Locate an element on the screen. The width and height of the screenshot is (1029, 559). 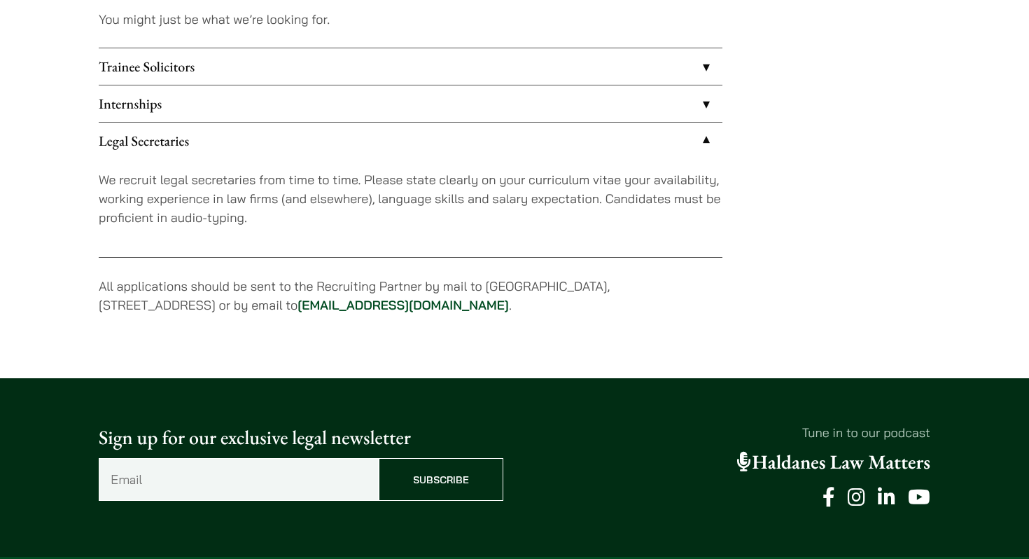
a: Internships is located at coordinates (410, 104).